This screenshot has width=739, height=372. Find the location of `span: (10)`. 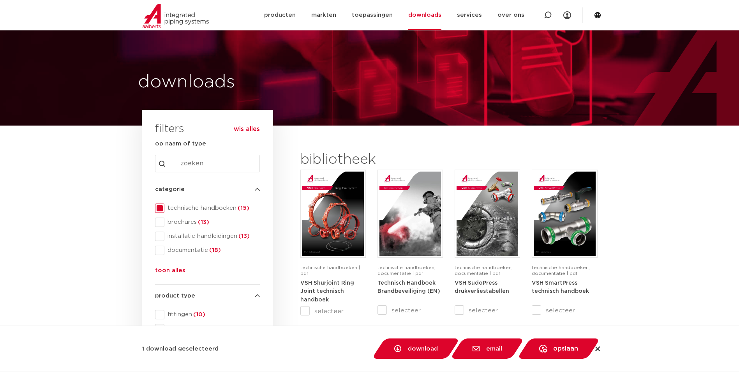

span: (10) is located at coordinates (199, 314).